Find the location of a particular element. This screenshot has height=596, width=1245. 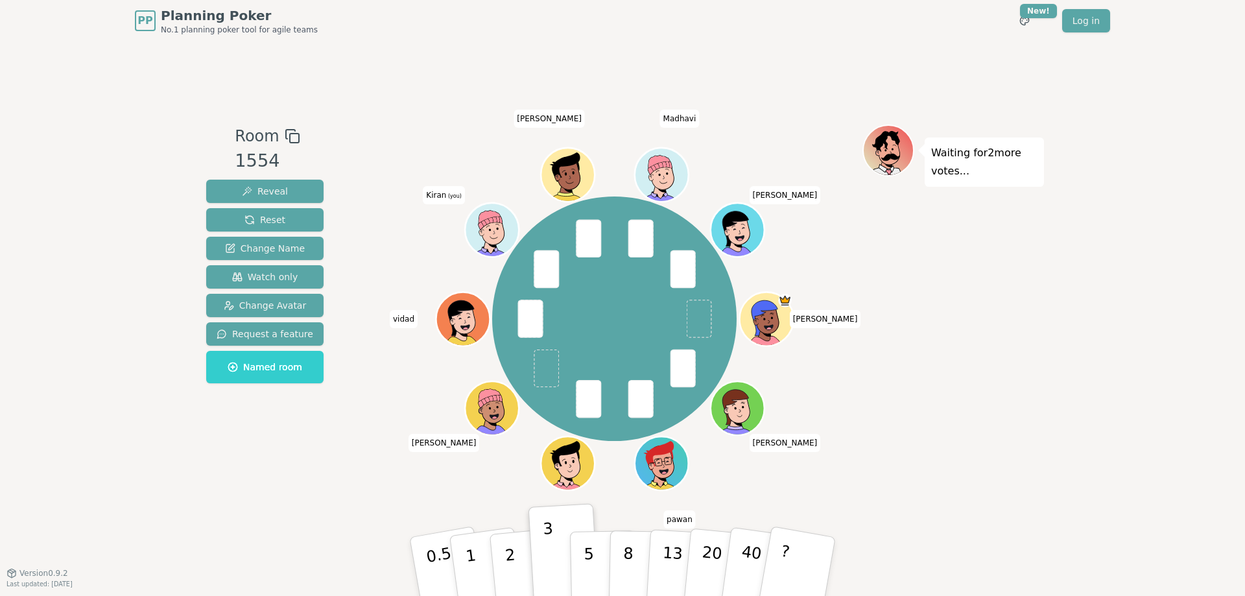

button: Change Avatar is located at coordinates (265, 305).